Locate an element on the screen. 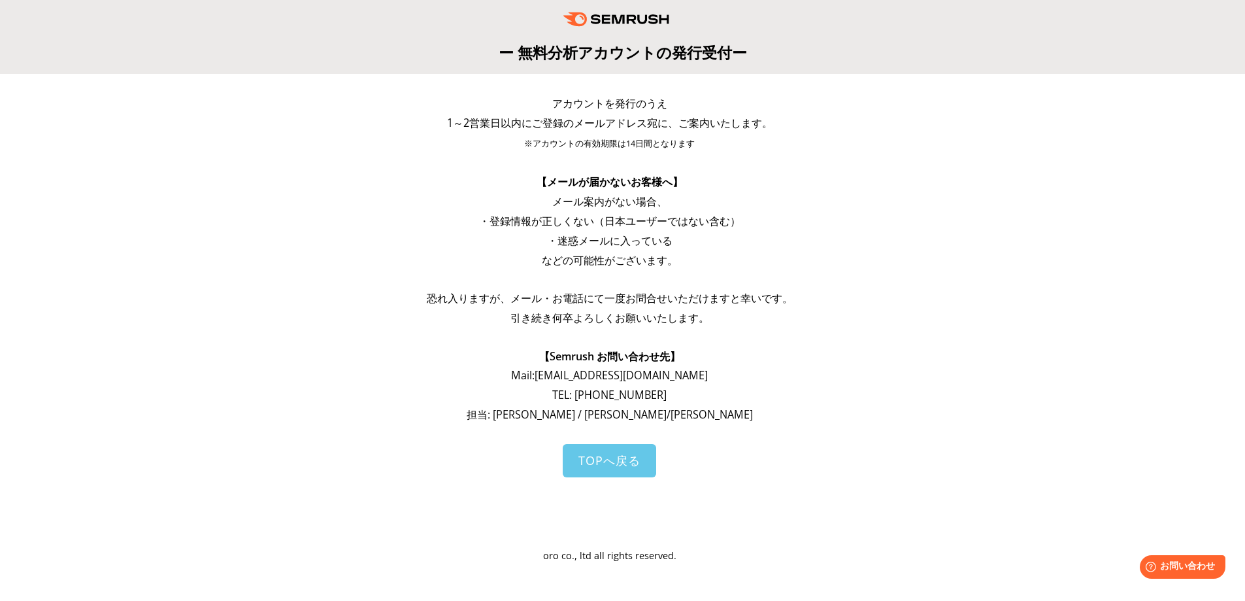  span: oro co., ltd all rights reserved. is located at coordinates (610, 555).